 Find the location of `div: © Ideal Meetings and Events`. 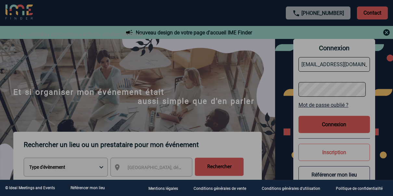

div: © Ideal Meetings and Events is located at coordinates (30, 188).